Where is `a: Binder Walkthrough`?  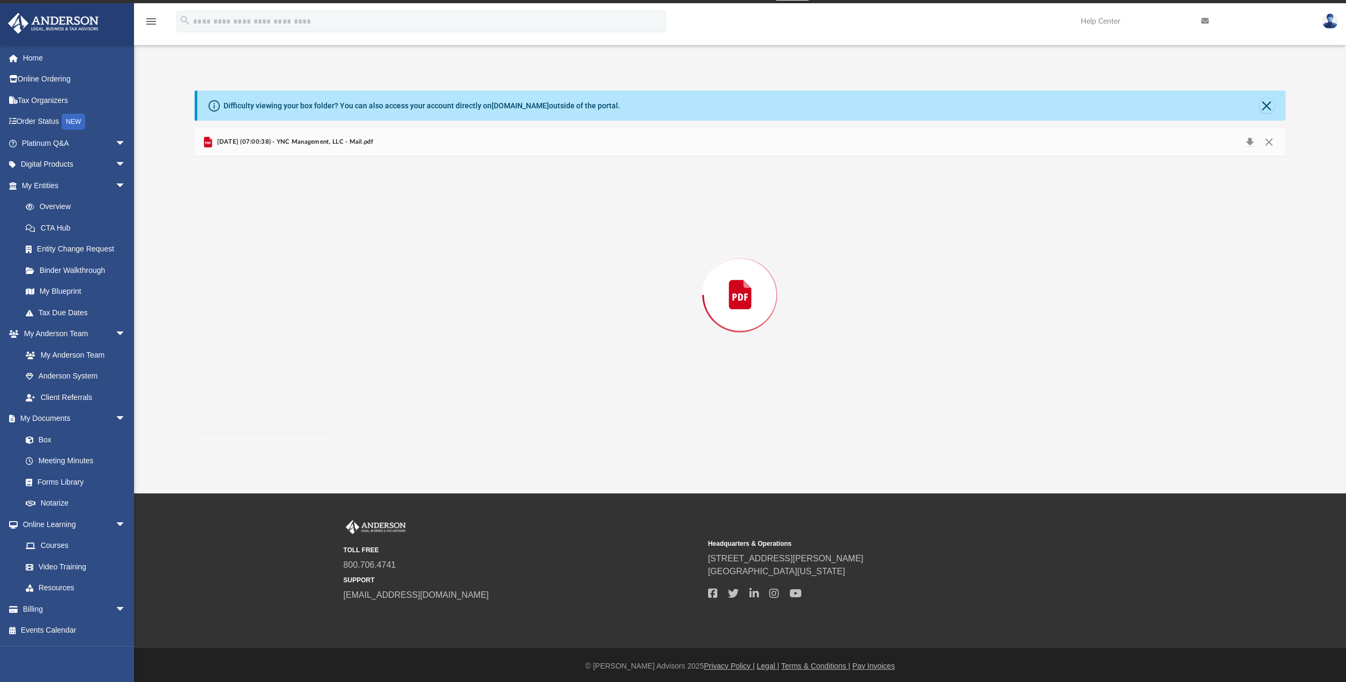
a: Binder Walkthrough is located at coordinates (78, 270).